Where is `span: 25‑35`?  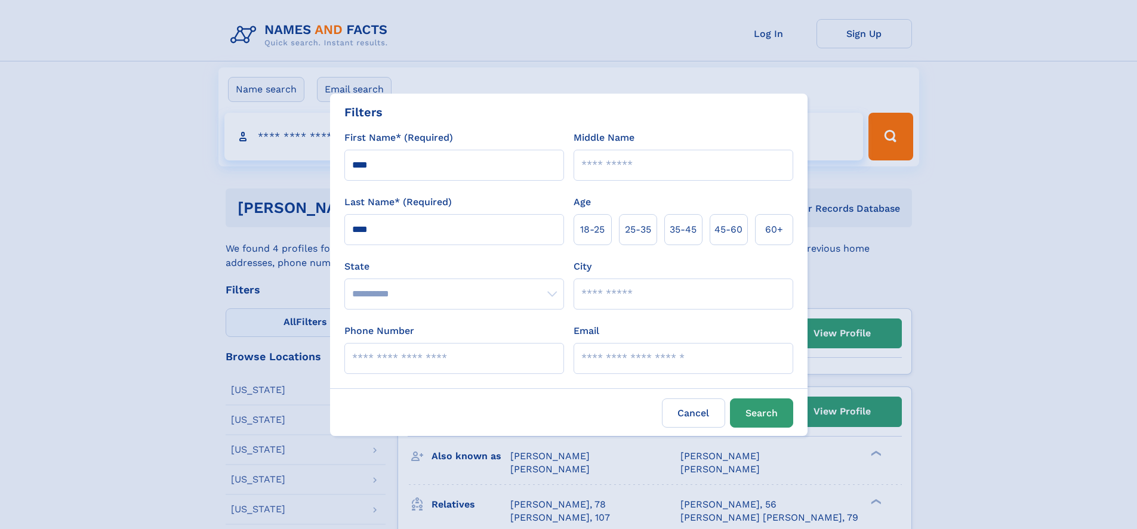 span: 25‑35 is located at coordinates (638, 230).